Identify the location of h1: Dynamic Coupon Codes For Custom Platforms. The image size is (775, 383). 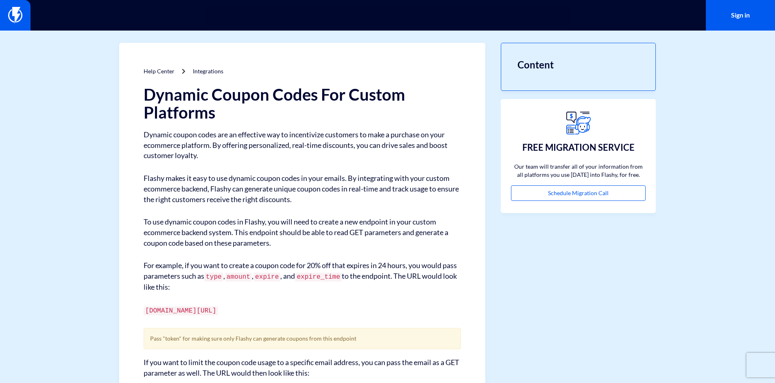
(302, 103).